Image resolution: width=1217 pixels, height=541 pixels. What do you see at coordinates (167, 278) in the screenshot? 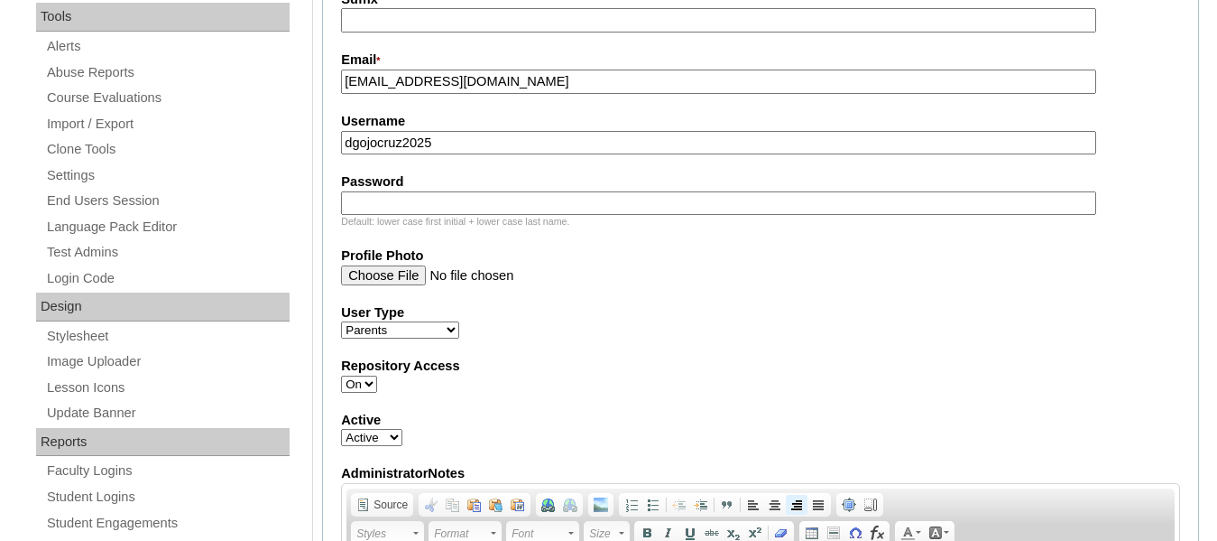
I see `a: Login Code` at bounding box center [167, 278].